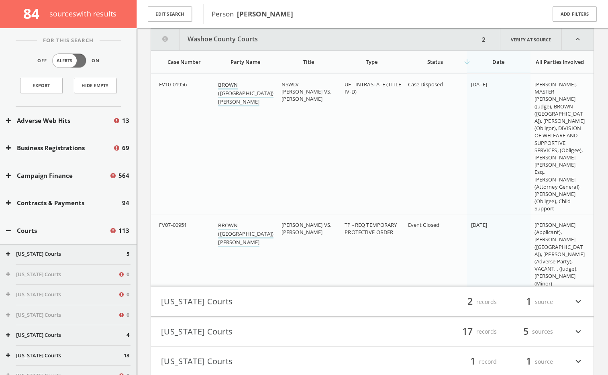  What do you see at coordinates (126, 148) in the screenshot?
I see `span: 69` at bounding box center [126, 148].